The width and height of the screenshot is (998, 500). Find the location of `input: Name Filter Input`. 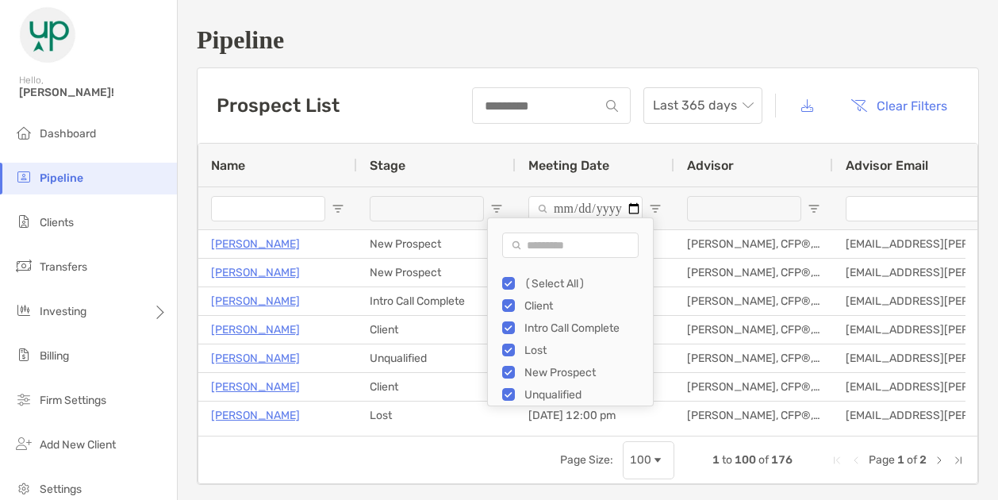

input: Name Filter Input is located at coordinates (268, 209).